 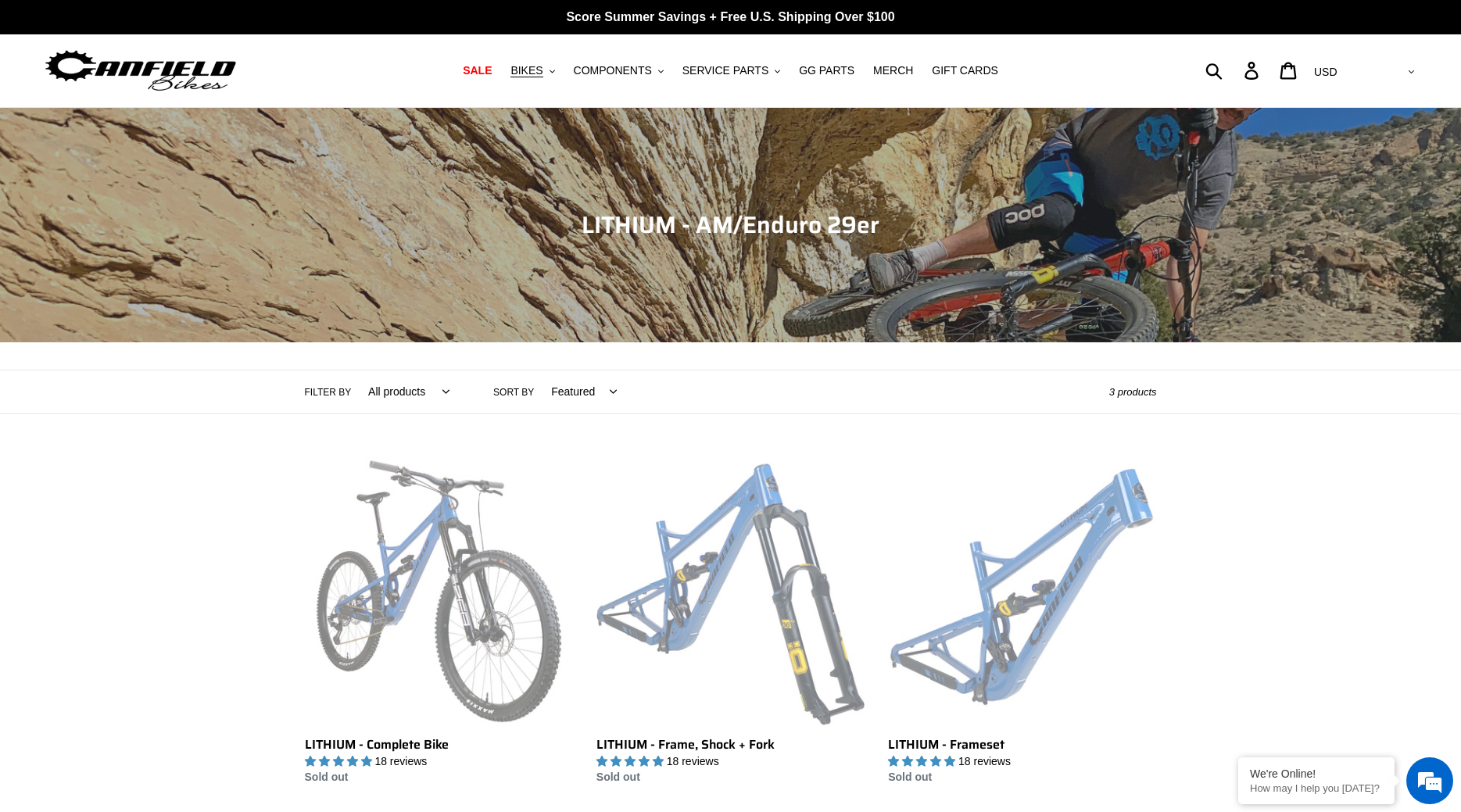 What do you see at coordinates (893, 70) in the screenshot?
I see `span: MERCH` at bounding box center [893, 70].